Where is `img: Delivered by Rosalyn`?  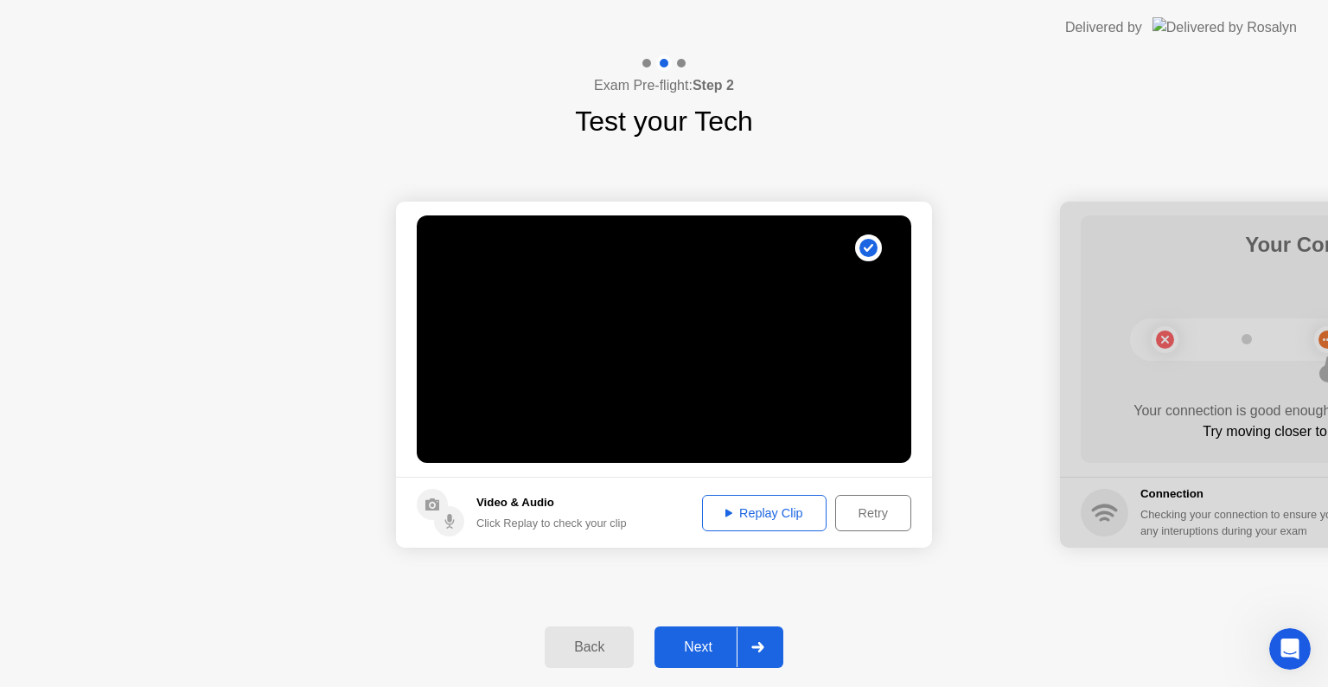 img: Delivered by Rosalyn is located at coordinates (1224, 27).